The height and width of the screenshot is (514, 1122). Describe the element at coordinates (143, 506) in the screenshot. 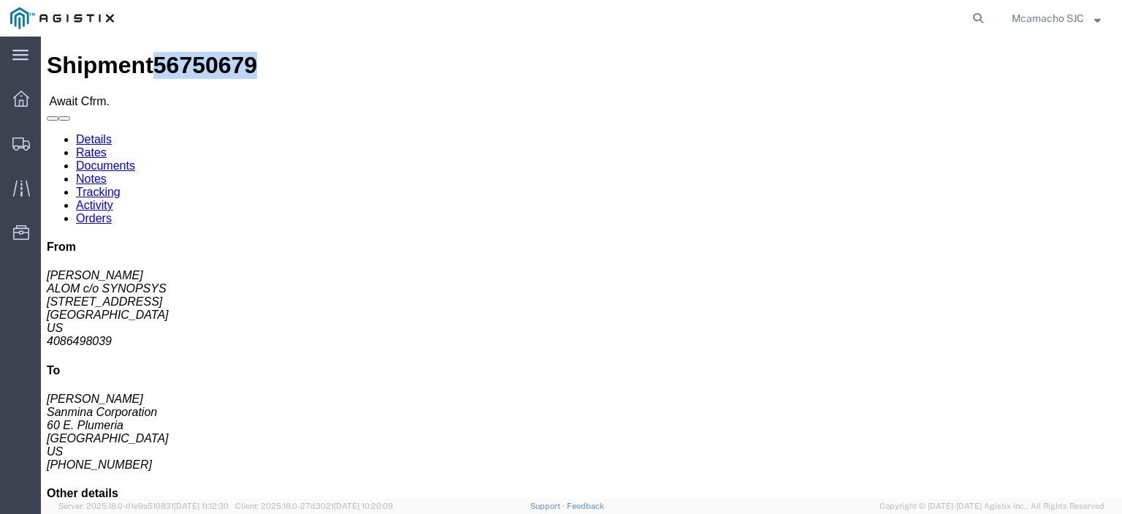

I see `span: Server: 2025.18.0-d1e9a510831` at that location.